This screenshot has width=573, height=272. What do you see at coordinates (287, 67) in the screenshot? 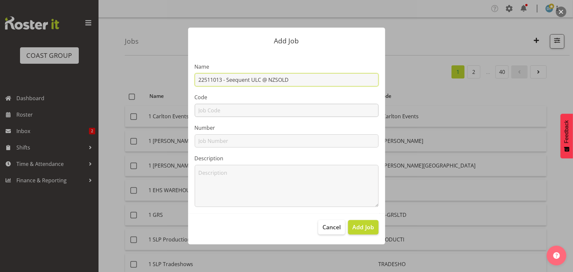
I see `label: Name` at bounding box center [287, 67].